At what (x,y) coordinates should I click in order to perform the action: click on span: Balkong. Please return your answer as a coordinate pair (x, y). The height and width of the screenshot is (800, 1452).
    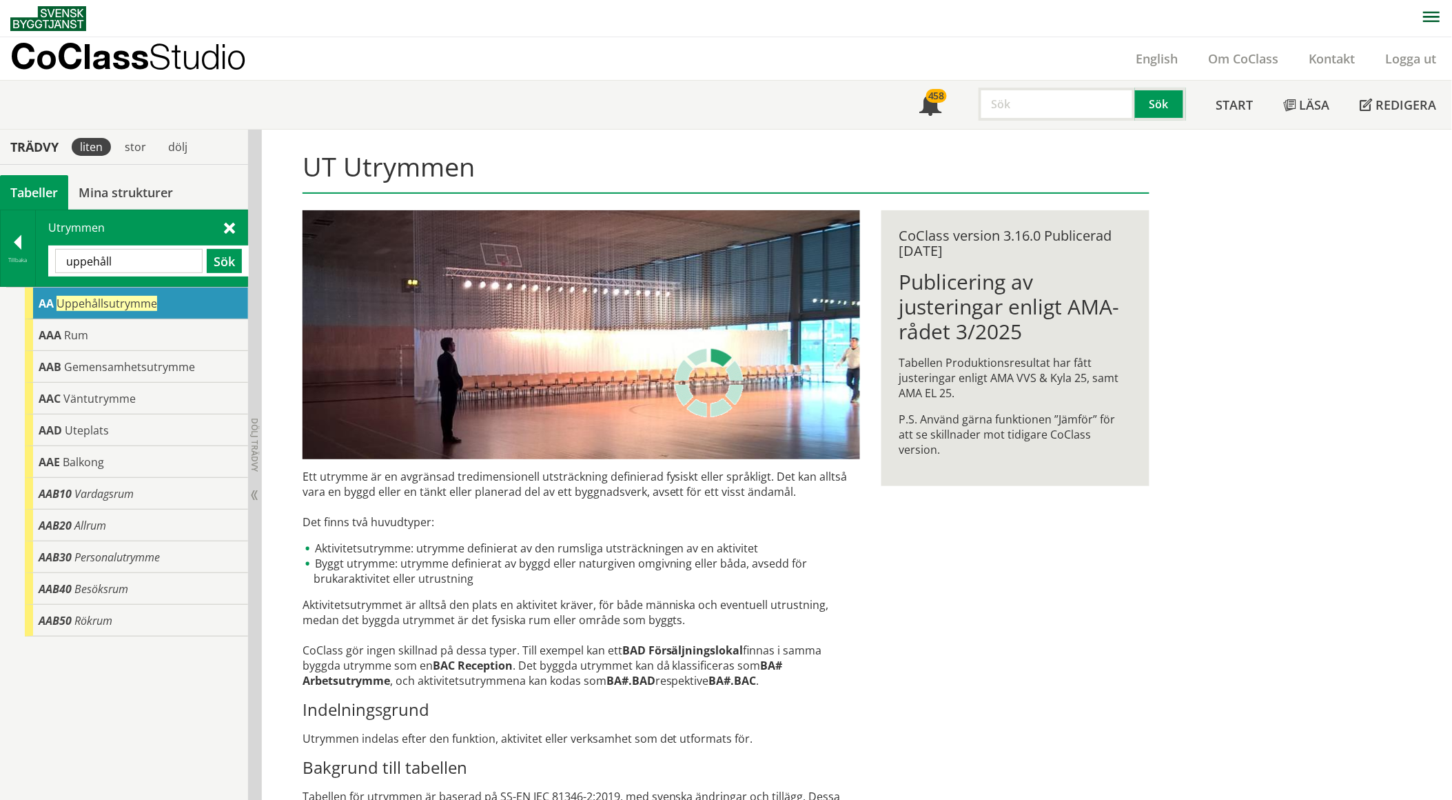
    Looking at the image, I should click on (83, 462).